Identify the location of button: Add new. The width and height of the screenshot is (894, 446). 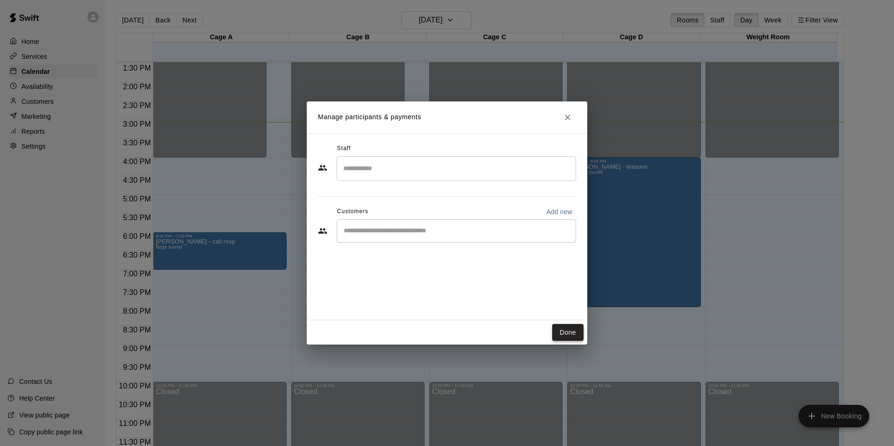
(559, 212).